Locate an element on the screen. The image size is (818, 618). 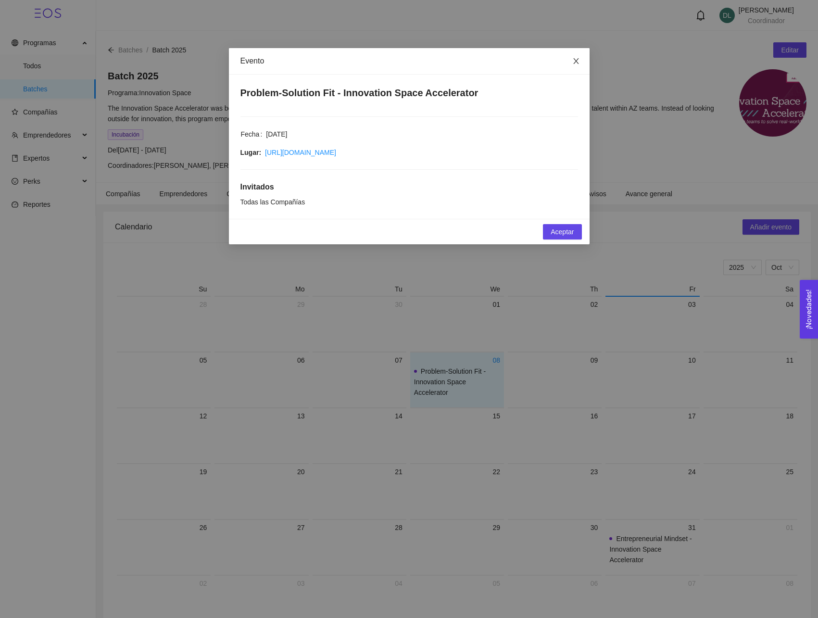
div: Evento is located at coordinates (409, 61).